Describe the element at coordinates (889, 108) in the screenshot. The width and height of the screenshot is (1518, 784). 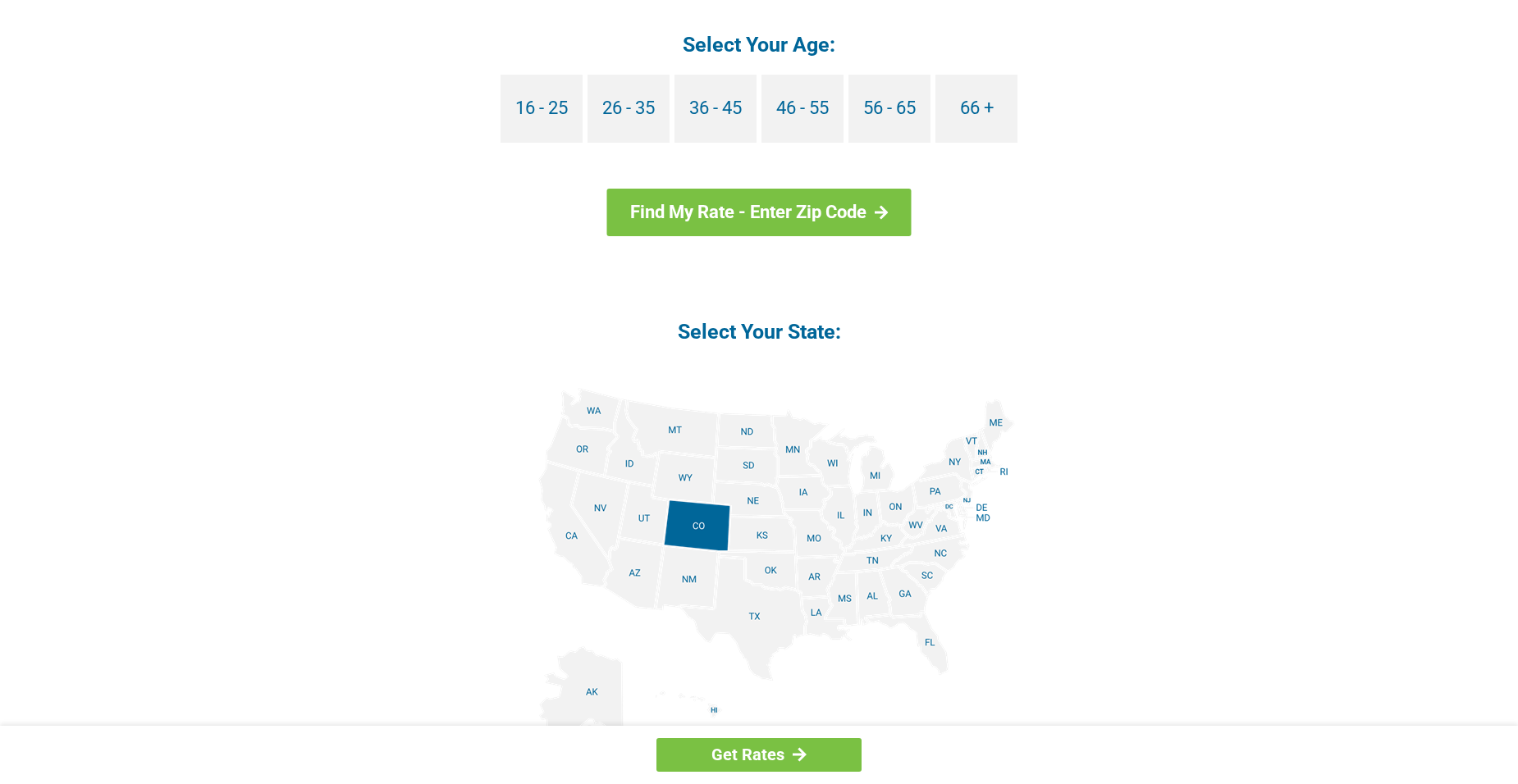
I see `a: 56 - 65` at that location.